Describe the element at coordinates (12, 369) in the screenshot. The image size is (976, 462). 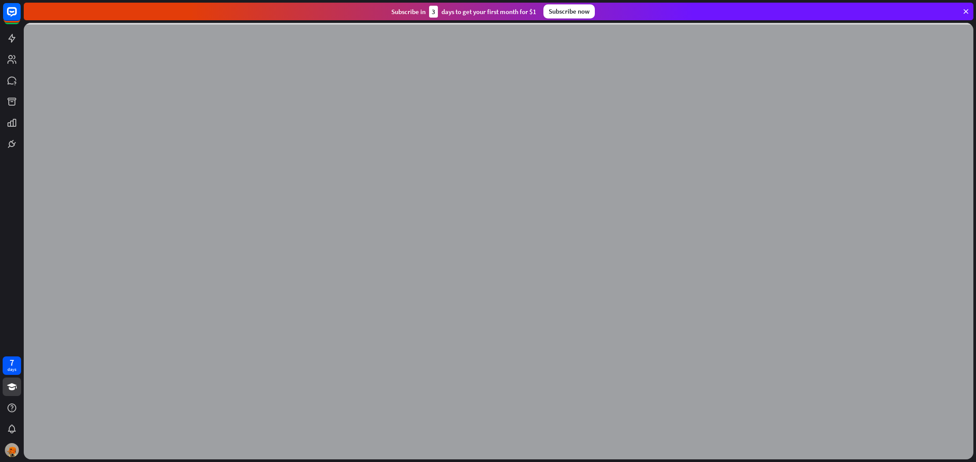
I see `div: days` at that location.